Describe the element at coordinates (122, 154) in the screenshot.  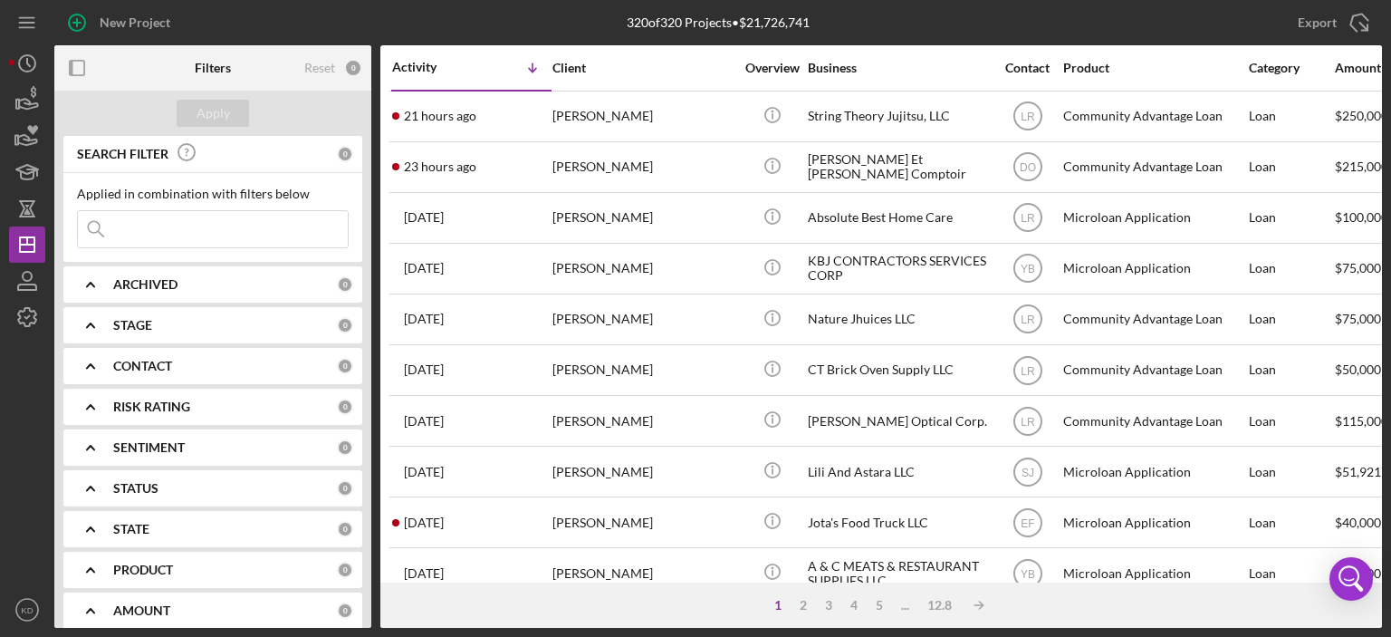
I see `b: SEARCH FILTER` at that location.